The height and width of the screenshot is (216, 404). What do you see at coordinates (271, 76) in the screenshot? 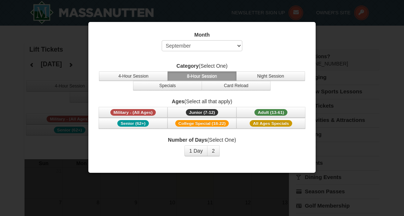
I see `button: Night Session` at bounding box center [271, 76].